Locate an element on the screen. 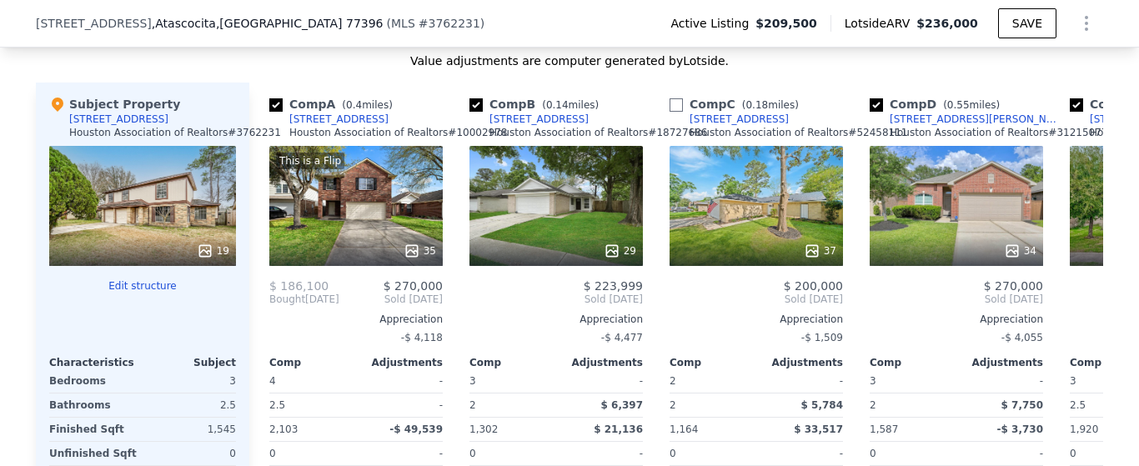  span: 1,302 is located at coordinates (484, 430).